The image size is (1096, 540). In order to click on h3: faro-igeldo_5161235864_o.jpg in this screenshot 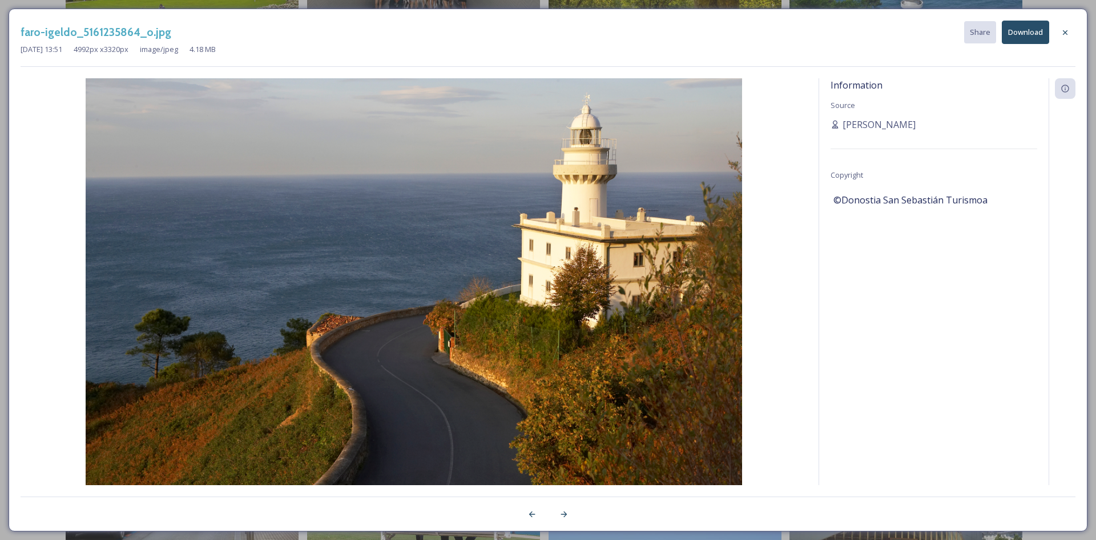, I will do `click(96, 32)`.